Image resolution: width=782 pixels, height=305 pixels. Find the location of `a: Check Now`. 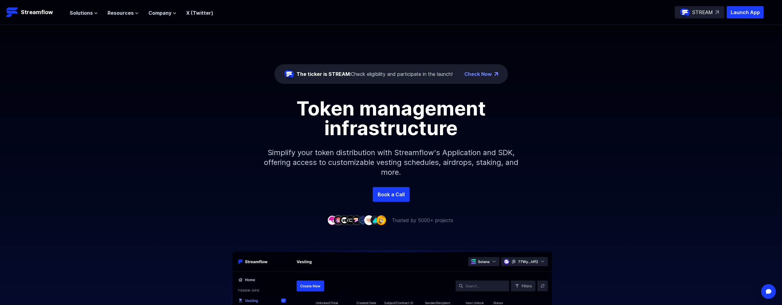

a: Check Now is located at coordinates (478, 74).